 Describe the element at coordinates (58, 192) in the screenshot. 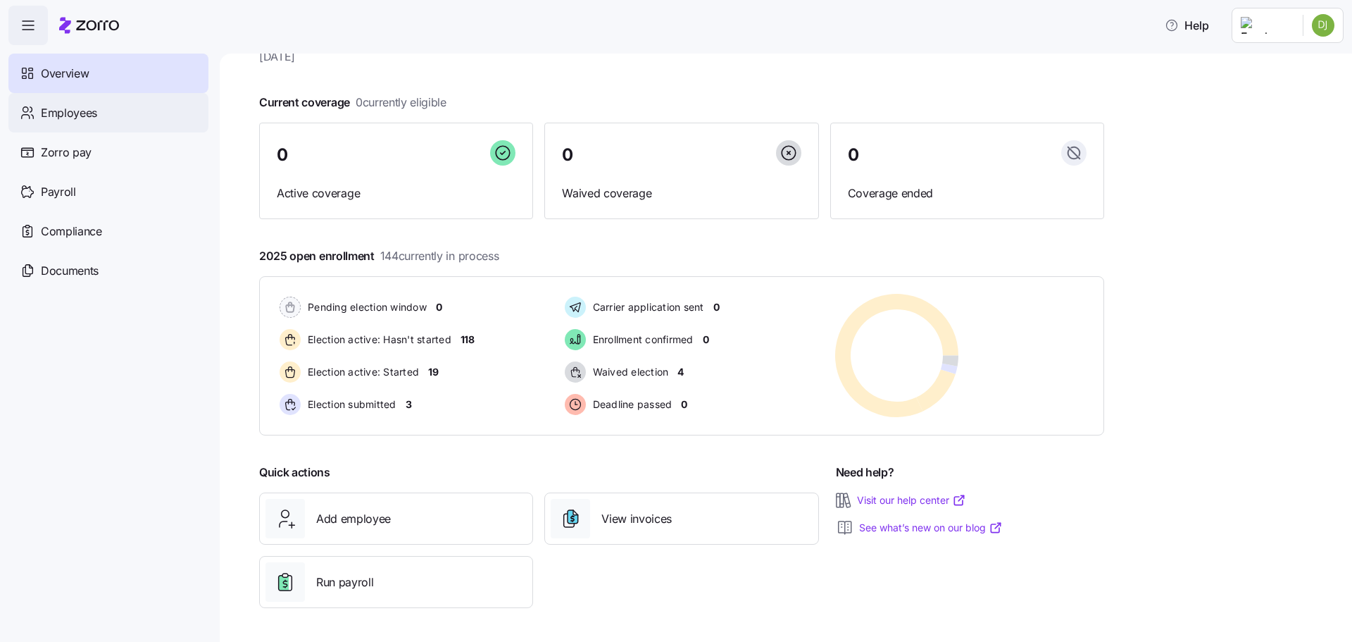

I see `span: Payroll` at that location.